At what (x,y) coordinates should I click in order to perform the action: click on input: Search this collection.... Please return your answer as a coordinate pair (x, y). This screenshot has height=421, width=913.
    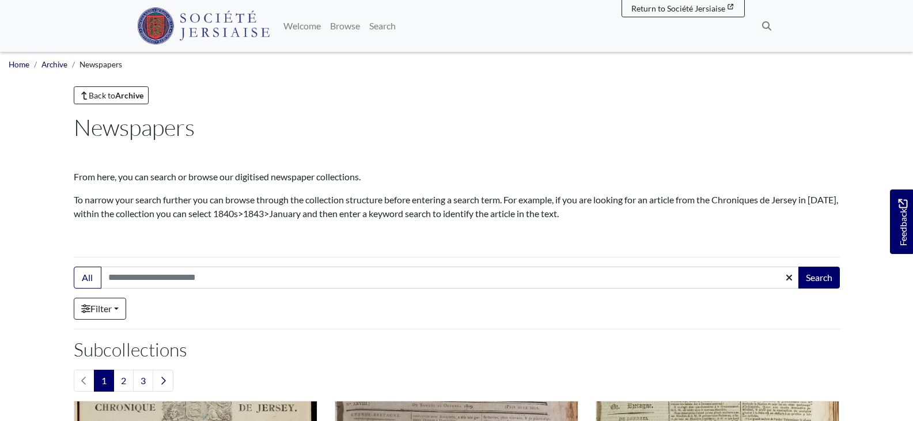
    Looking at the image, I should click on (450, 277).